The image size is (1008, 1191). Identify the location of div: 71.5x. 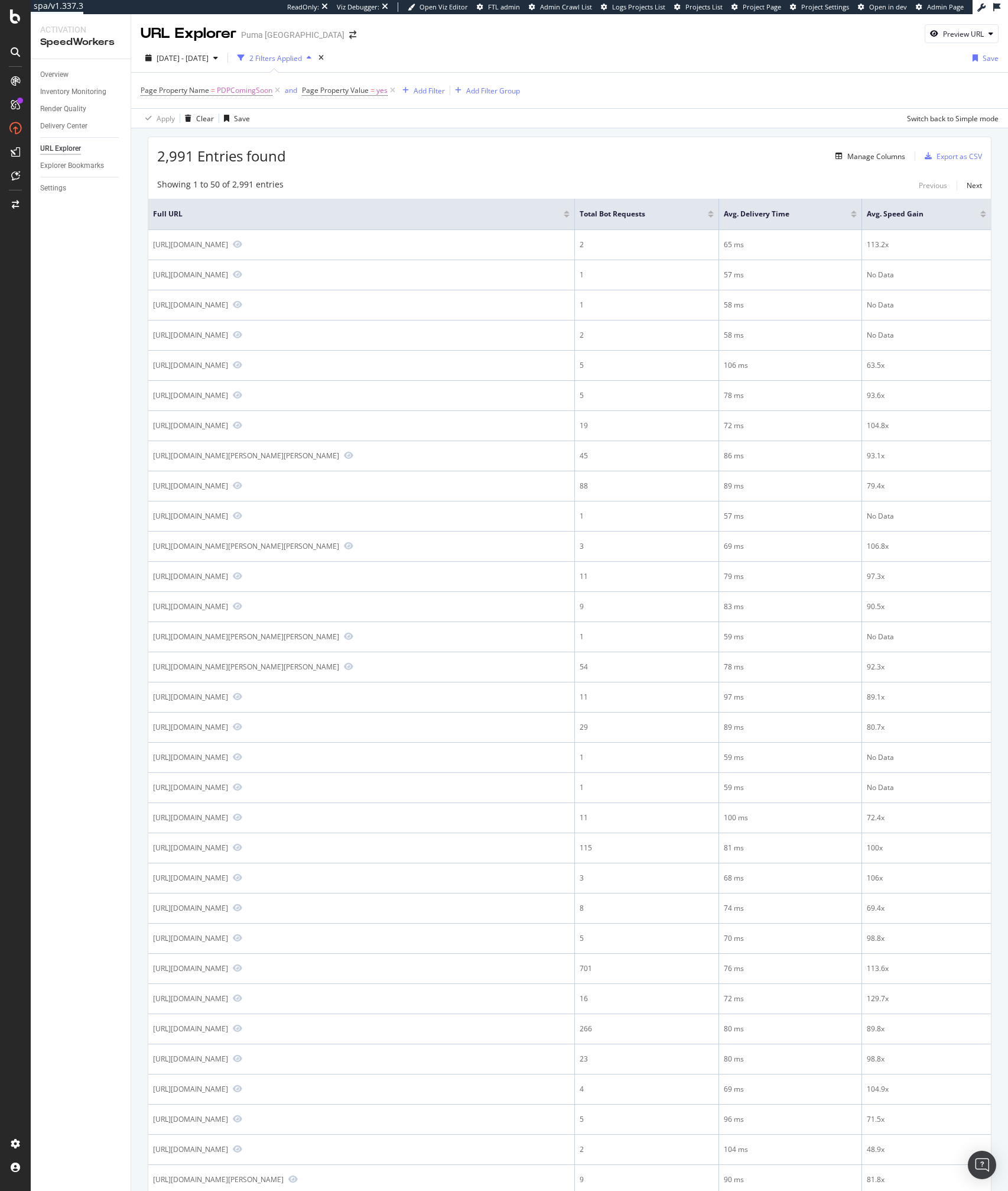
(927, 1119).